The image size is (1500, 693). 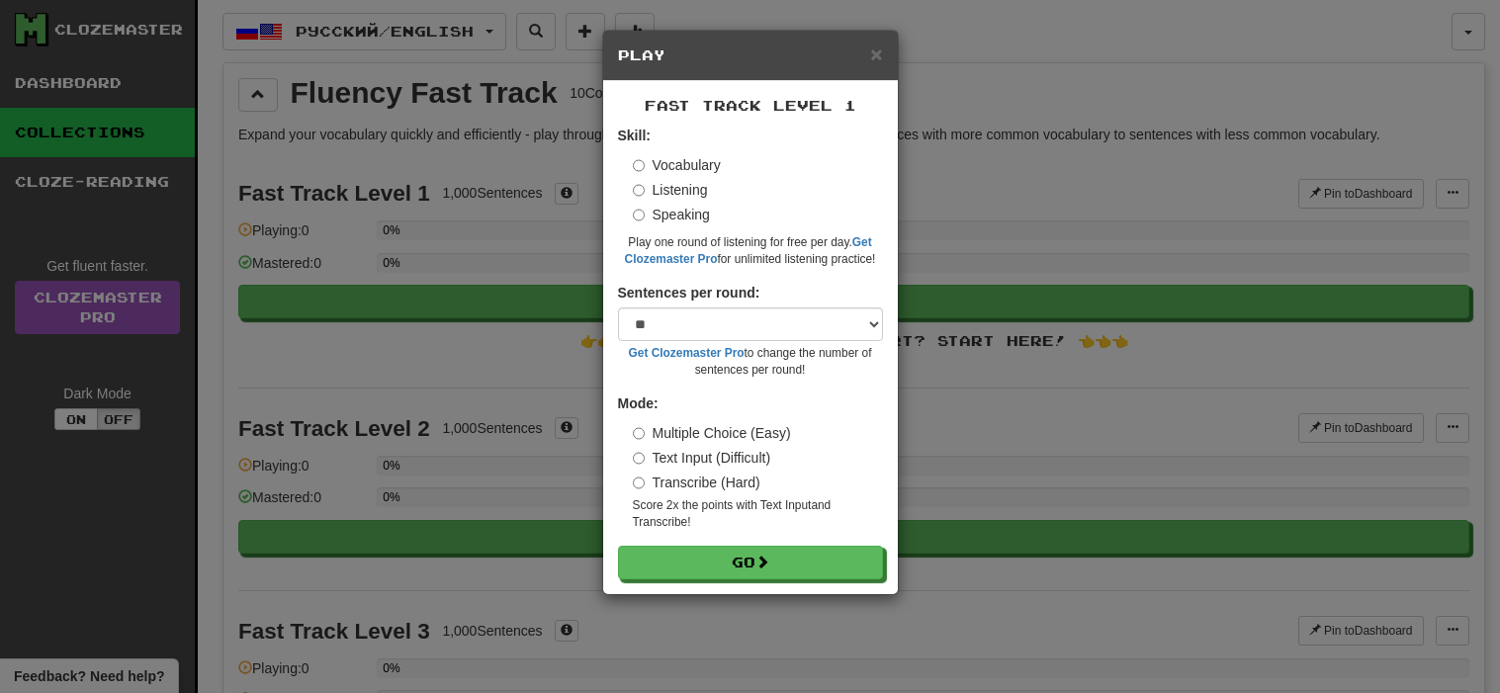 I want to click on label: Text Input (Difficult), so click(x=702, y=458).